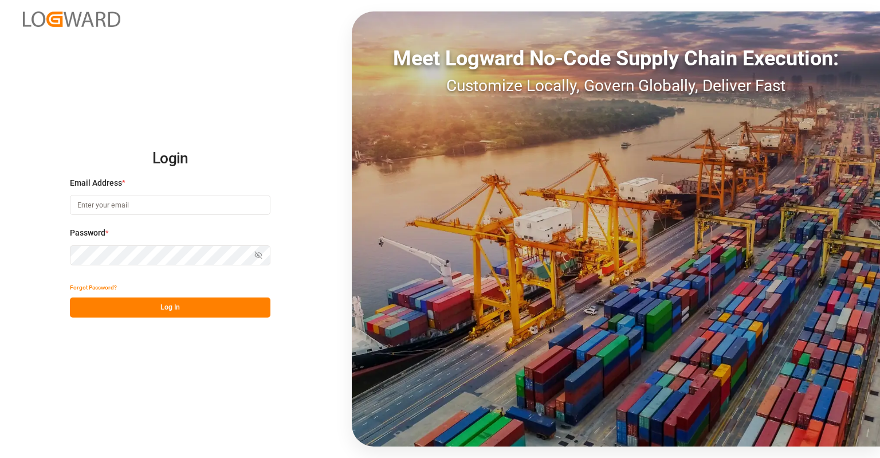 This screenshot has width=880, height=458. What do you see at coordinates (170, 159) in the screenshot?
I see `h2: Login` at bounding box center [170, 159].